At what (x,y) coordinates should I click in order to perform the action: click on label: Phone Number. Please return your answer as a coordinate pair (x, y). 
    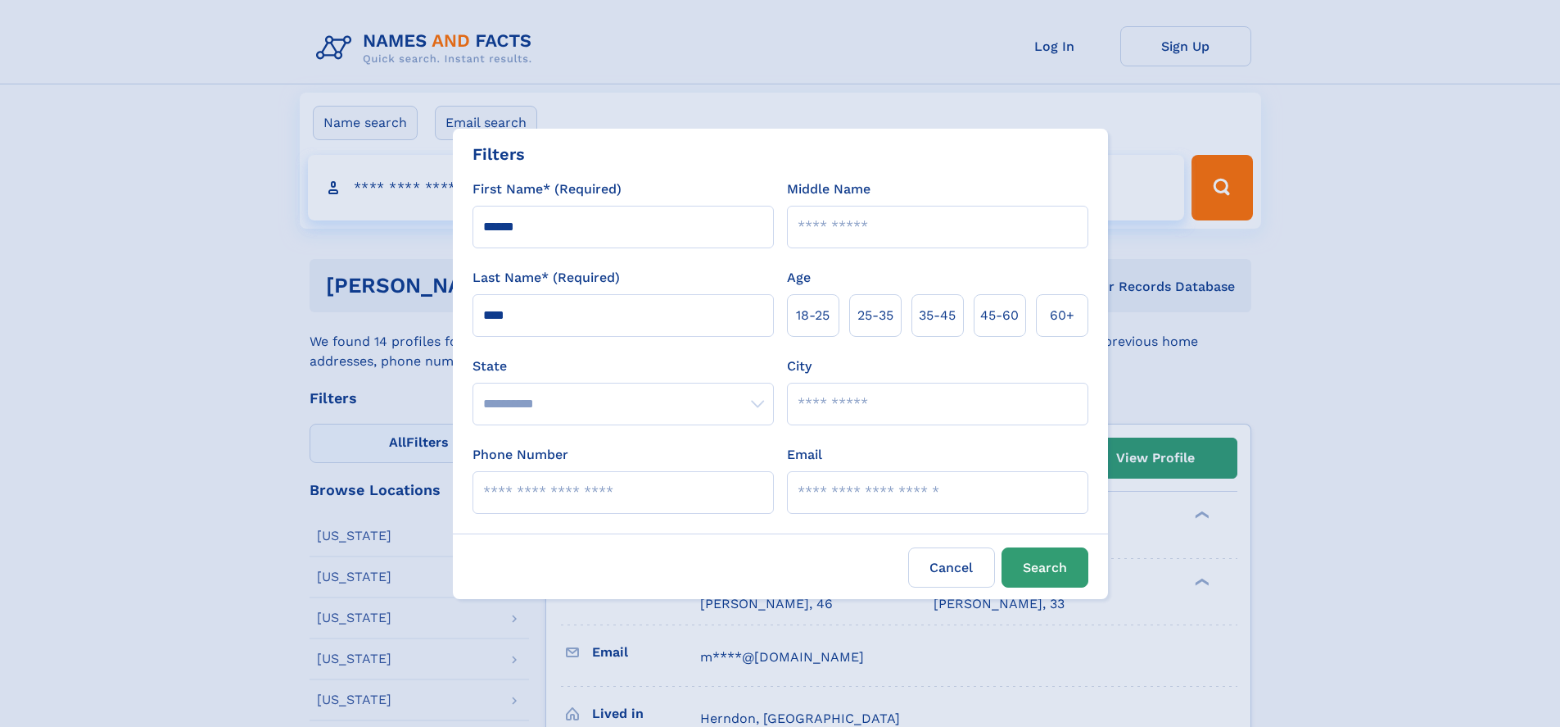
    Looking at the image, I should click on (520, 455).